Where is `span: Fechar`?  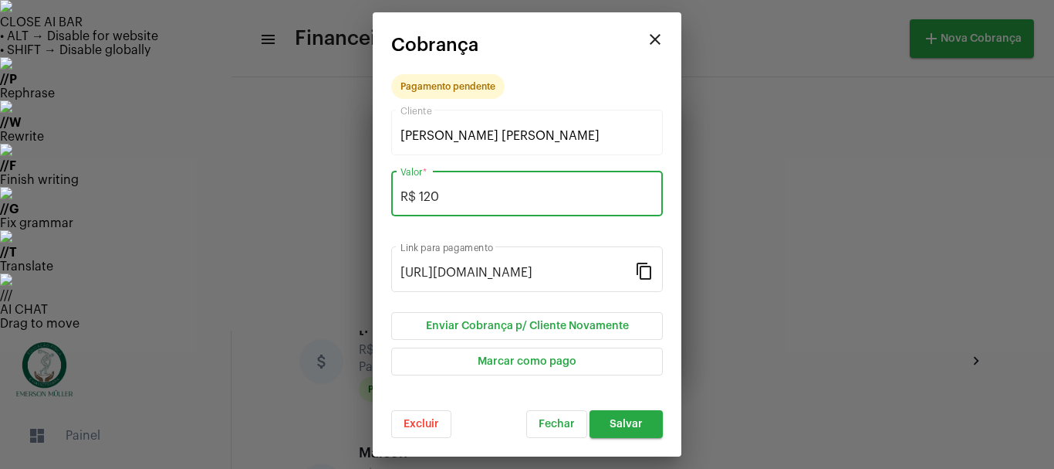
span: Fechar is located at coordinates (557, 424).